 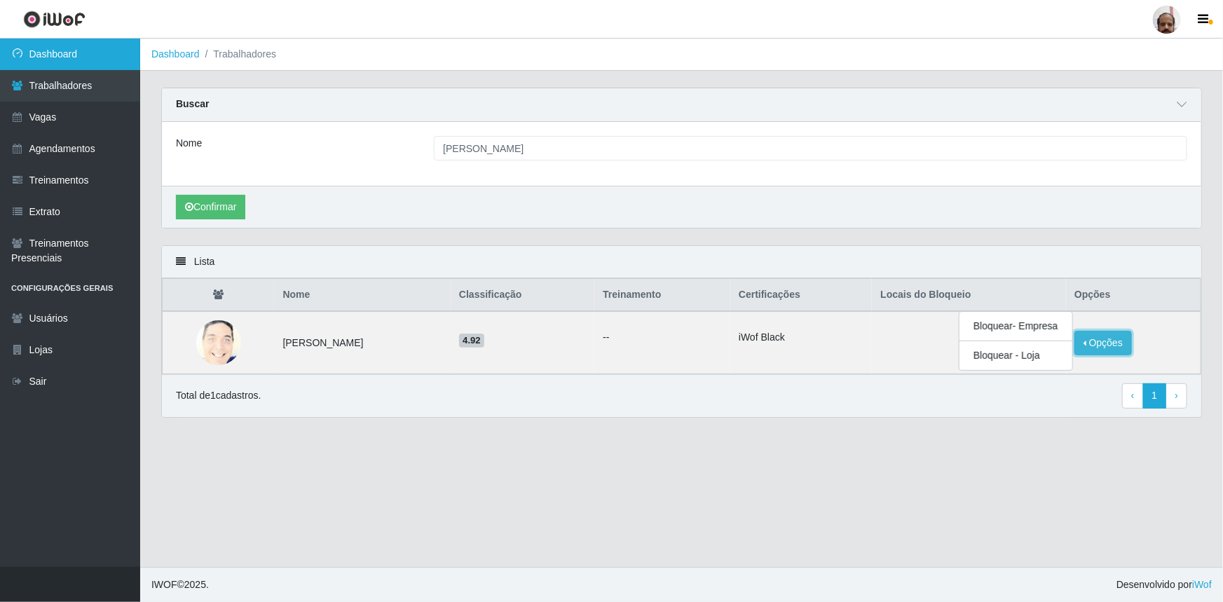 What do you see at coordinates (681, 262) in the screenshot?
I see `div: Lista` at bounding box center [681, 262].